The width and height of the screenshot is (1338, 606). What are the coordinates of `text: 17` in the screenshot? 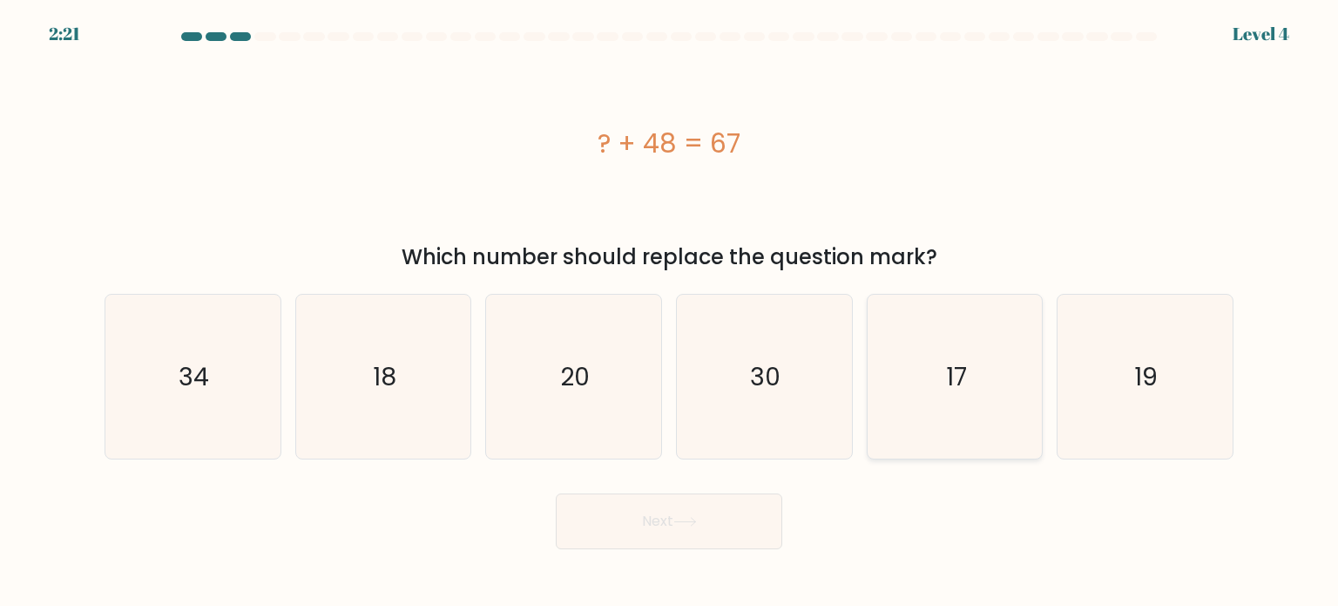 It's located at (957, 376).